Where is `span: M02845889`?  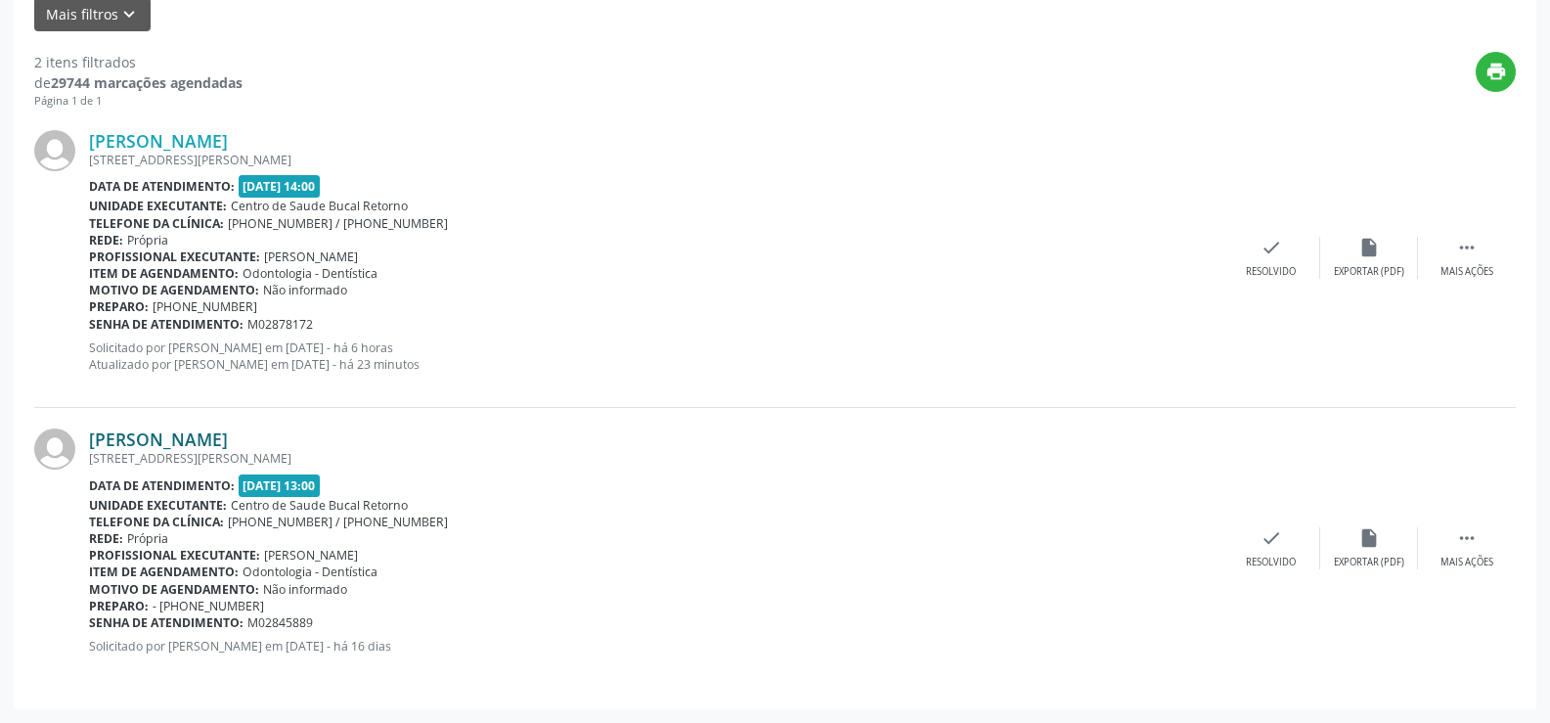
span: M02845889 is located at coordinates (280, 622).